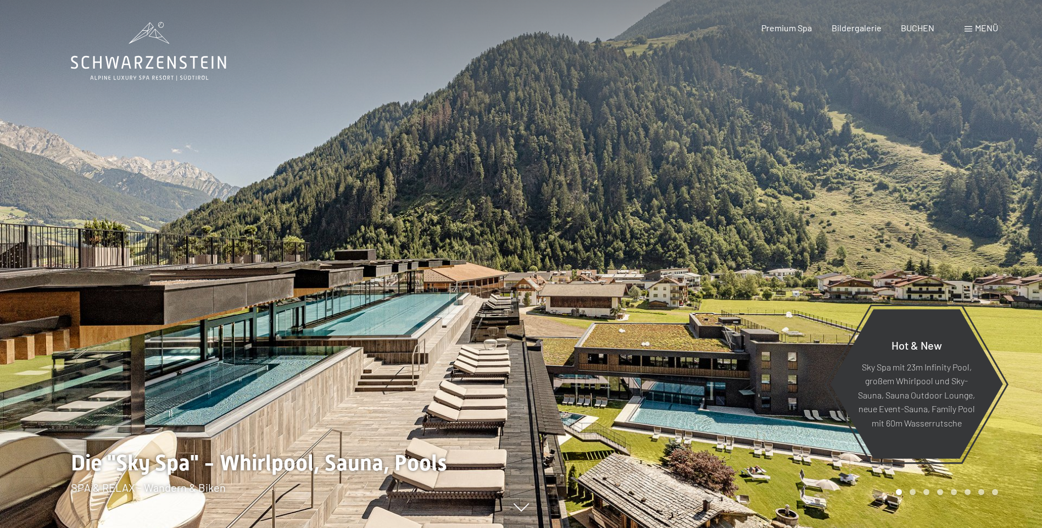  What do you see at coordinates (967, 492) in the screenshot?
I see `div: Carousel Page 6` at bounding box center [967, 492].